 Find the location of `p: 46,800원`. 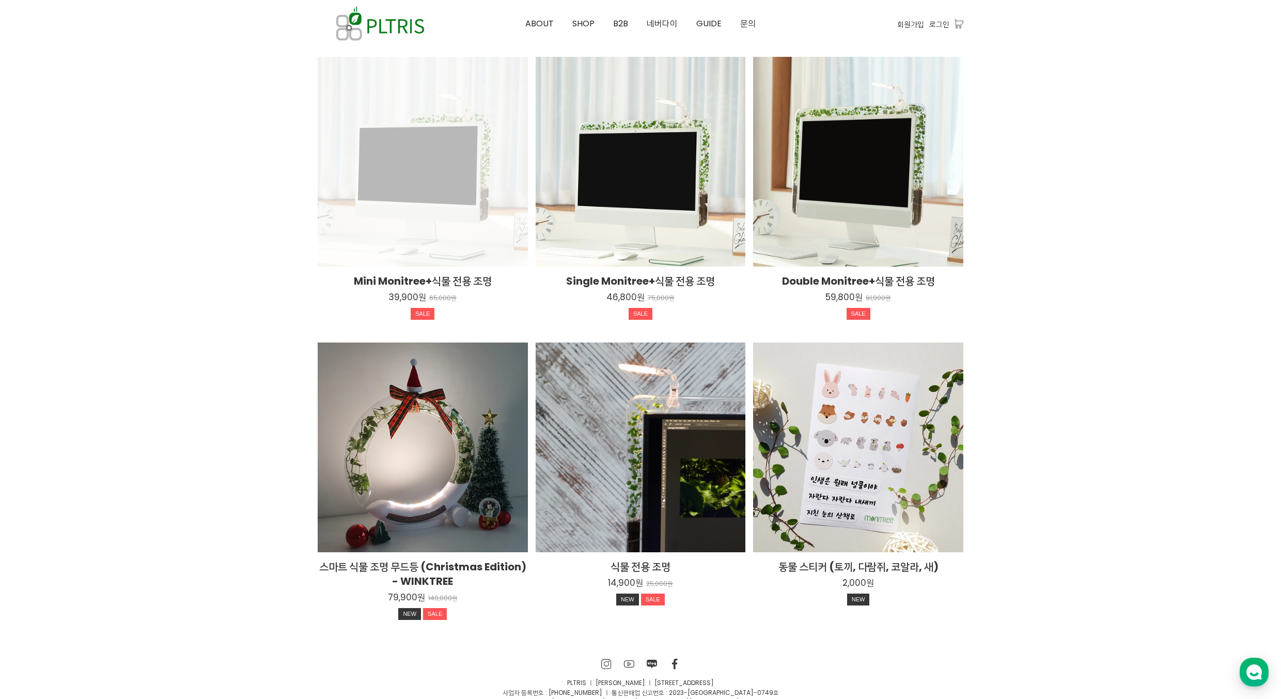

p: 46,800원 is located at coordinates (625, 297).